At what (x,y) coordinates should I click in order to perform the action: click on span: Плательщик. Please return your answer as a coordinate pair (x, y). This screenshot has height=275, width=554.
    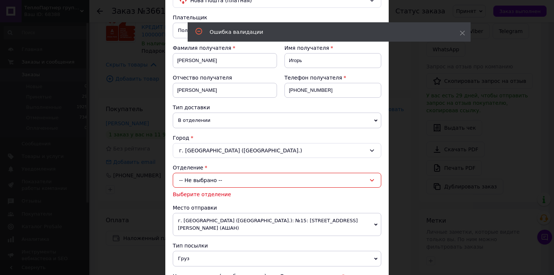
    Looking at the image, I should click on (190, 17).